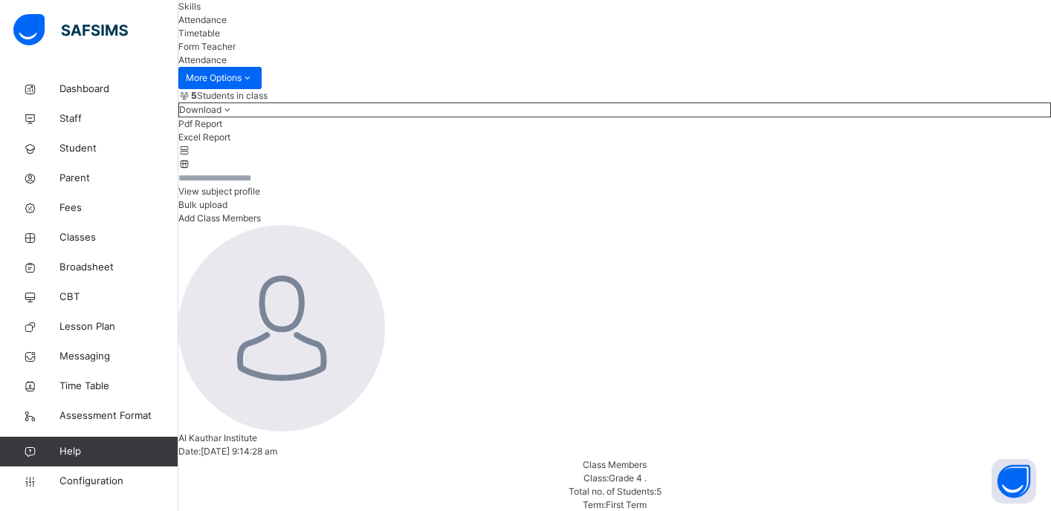 The image size is (1051, 511). Describe the element at coordinates (119, 357) in the screenshot. I see `span: Messaging` at that location.